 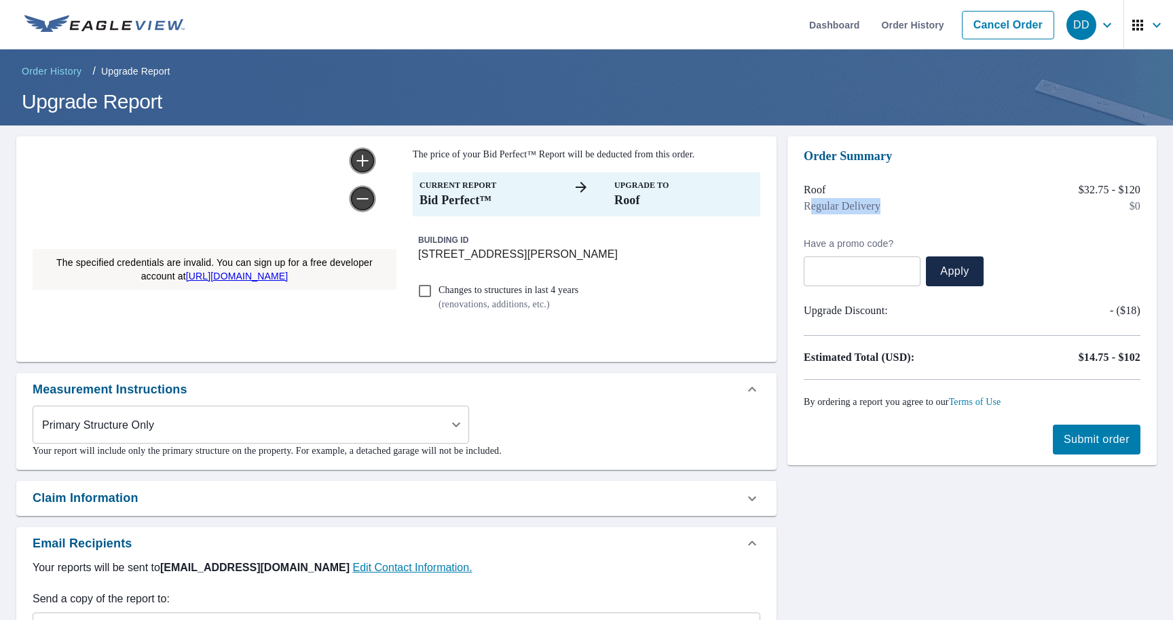 What do you see at coordinates (954, 271) in the screenshot?
I see `button: Apply` at bounding box center [954, 271].